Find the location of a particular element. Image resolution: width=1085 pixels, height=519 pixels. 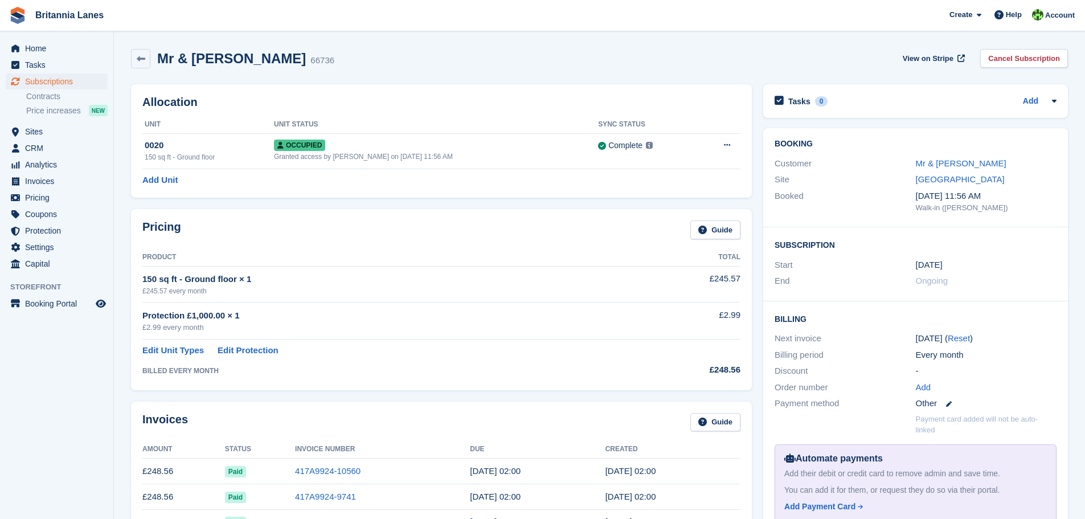

div: Order number is located at coordinates (845, 387).